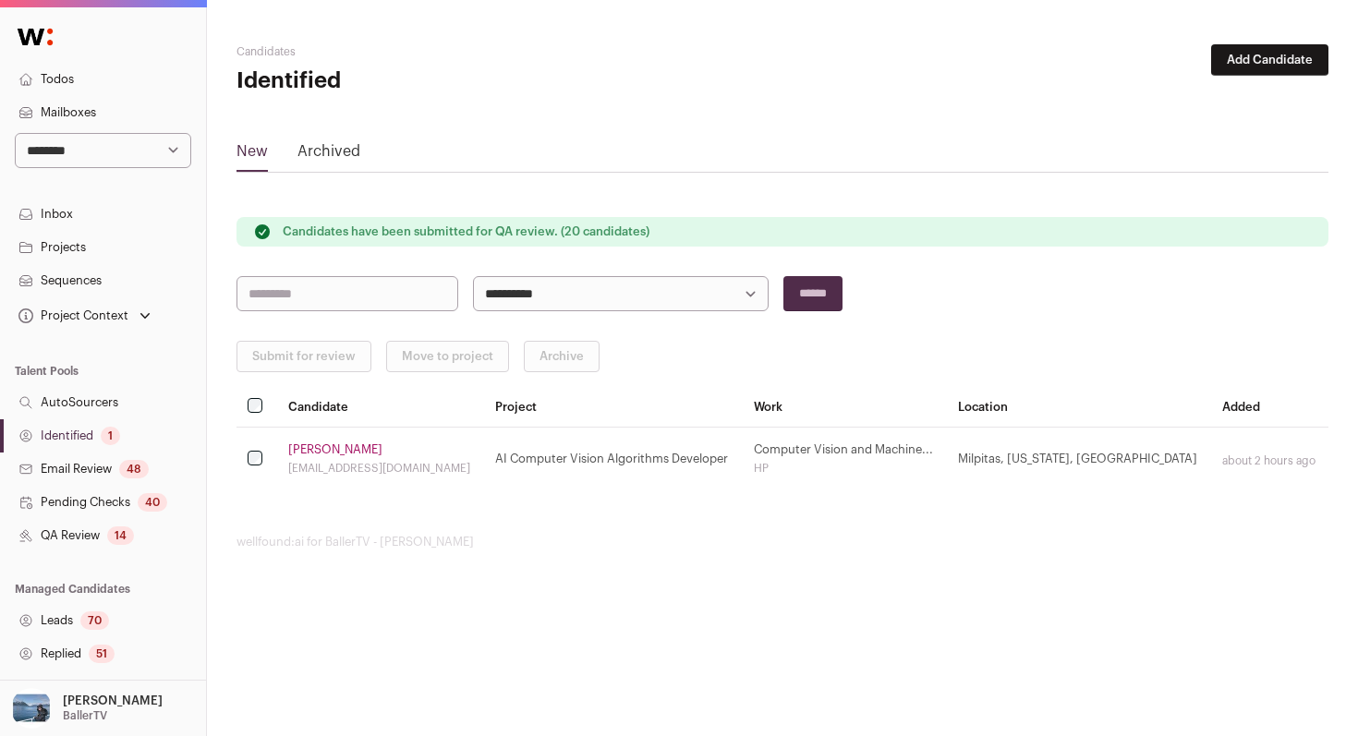 This screenshot has height=736, width=1358. What do you see at coordinates (381, 407) in the screenshot?
I see `th: Candidate` at bounding box center [381, 407].